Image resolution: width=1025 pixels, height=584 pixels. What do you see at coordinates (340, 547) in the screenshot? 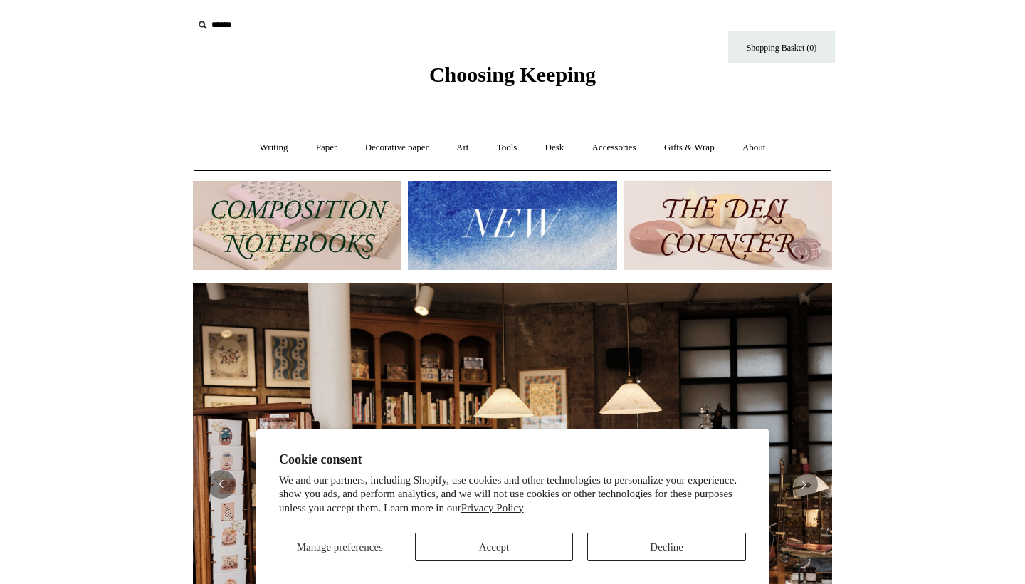
I see `span: Manage preferences` at bounding box center [340, 547].